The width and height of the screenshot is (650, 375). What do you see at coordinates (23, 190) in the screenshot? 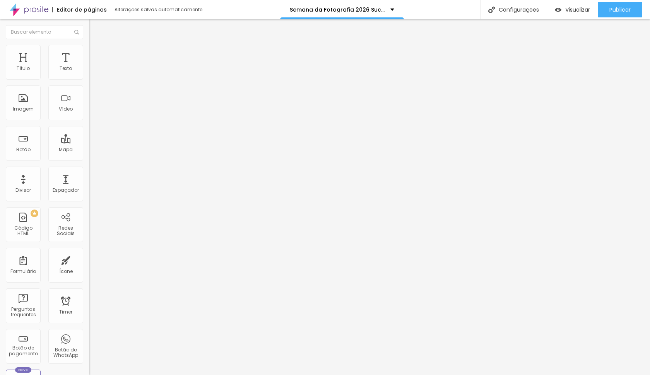
I see `div: Divisor` at bounding box center [23, 190].